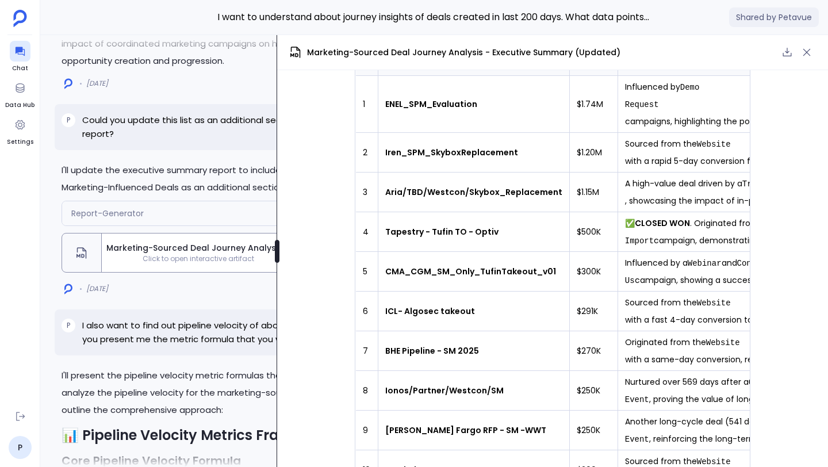 The image size is (828, 467). Describe the element at coordinates (20, 57) in the screenshot. I see `a: Chat` at that location.